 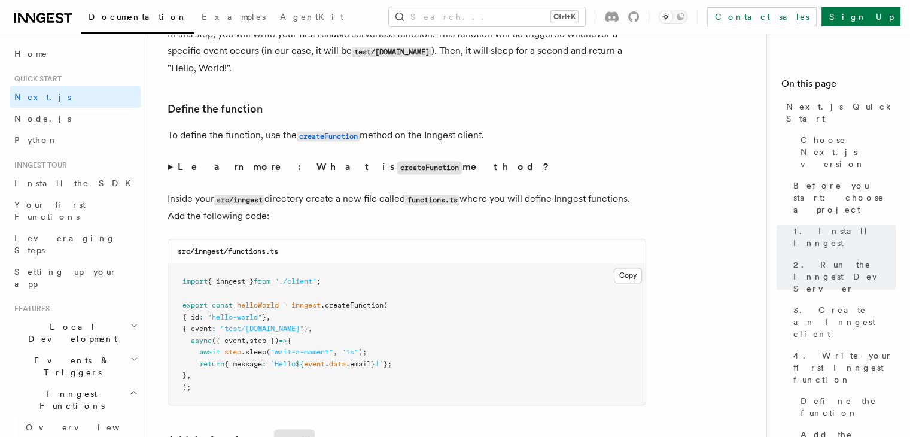 What do you see at coordinates (842, 322) in the screenshot?
I see `a: 3. Create an Inngest client` at bounding box center [842, 322].